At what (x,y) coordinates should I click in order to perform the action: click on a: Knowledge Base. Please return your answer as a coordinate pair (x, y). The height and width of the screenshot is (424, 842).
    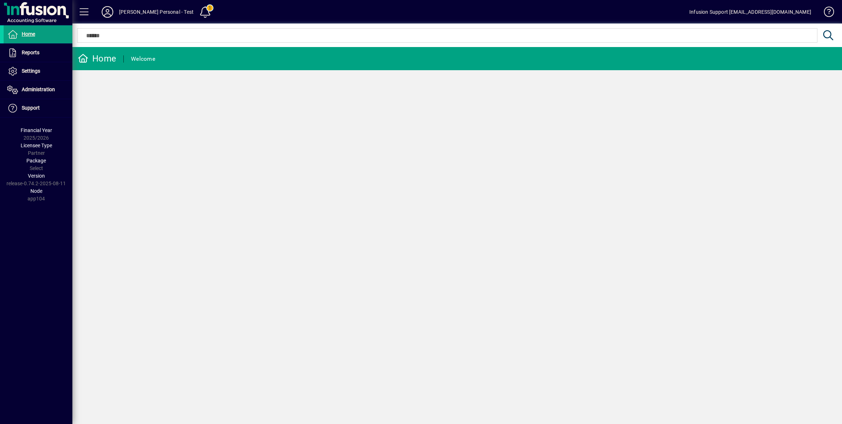
    Looking at the image, I should click on (826, 13).